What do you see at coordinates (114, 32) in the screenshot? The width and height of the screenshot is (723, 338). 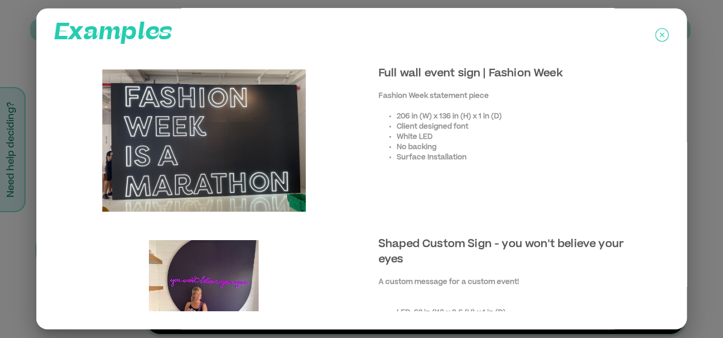 I see `p: Examples` at bounding box center [114, 32].